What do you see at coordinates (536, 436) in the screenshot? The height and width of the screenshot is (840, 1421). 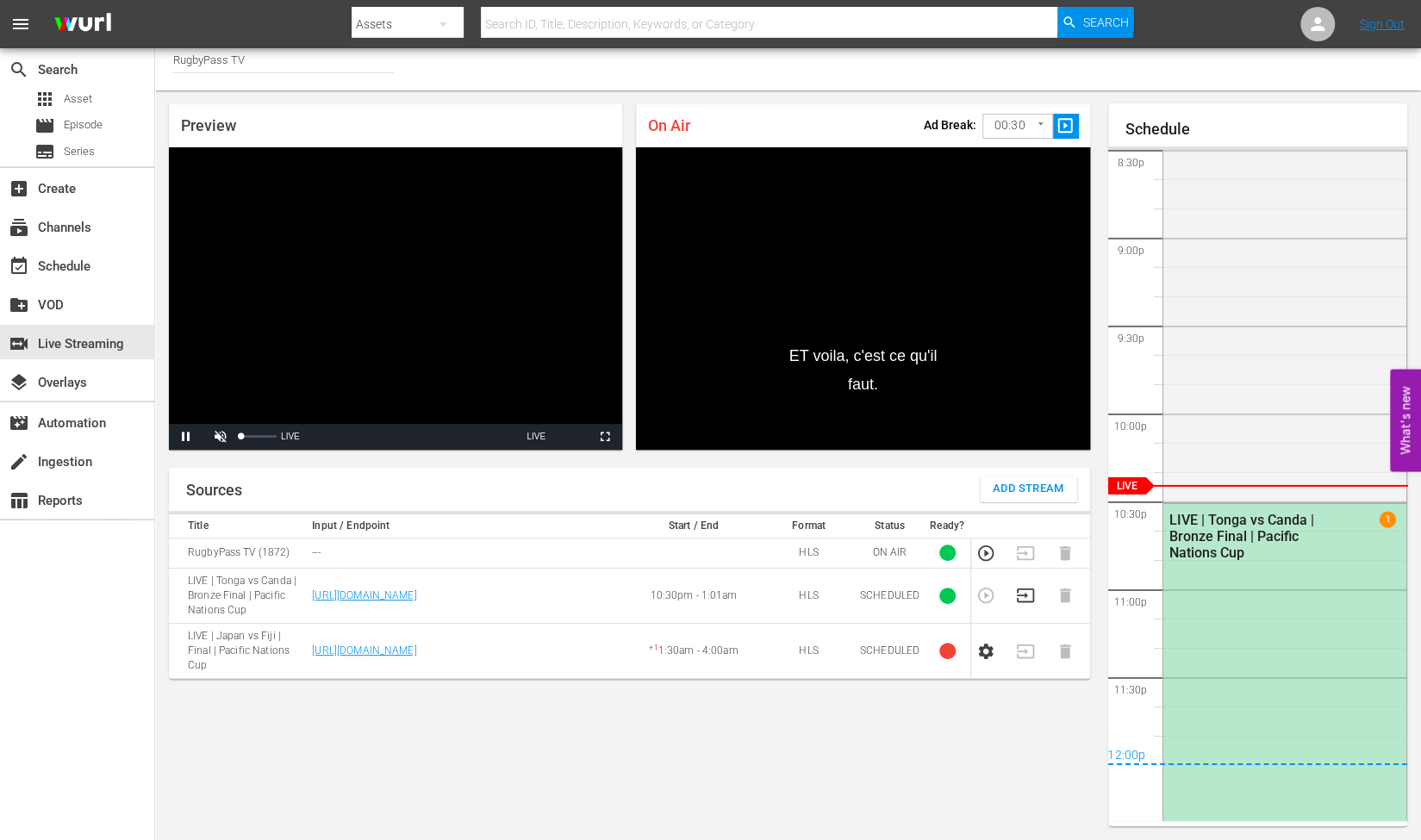 I see `span: LIVE` at bounding box center [536, 436].